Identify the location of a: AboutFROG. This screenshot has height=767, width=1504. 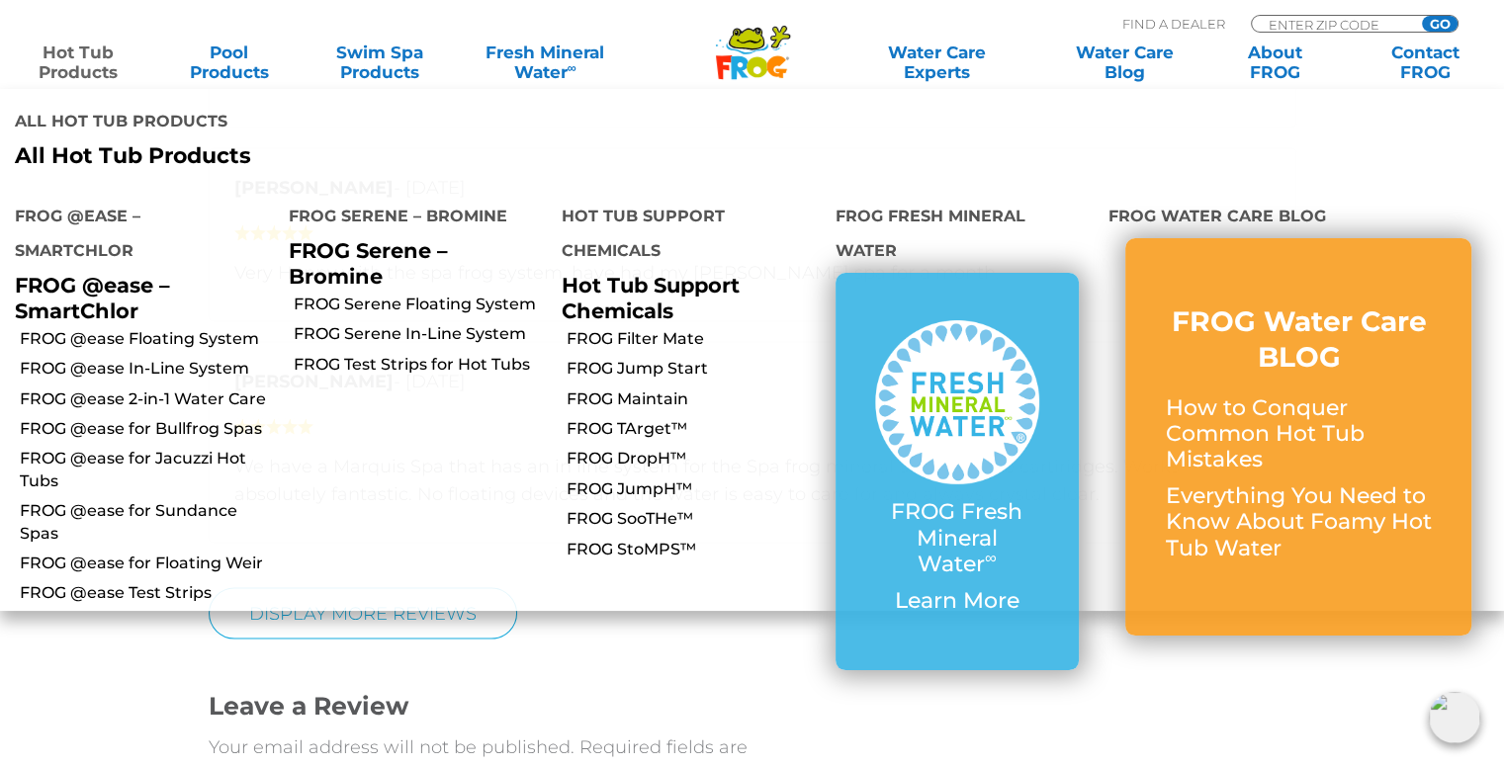
(1275, 62).